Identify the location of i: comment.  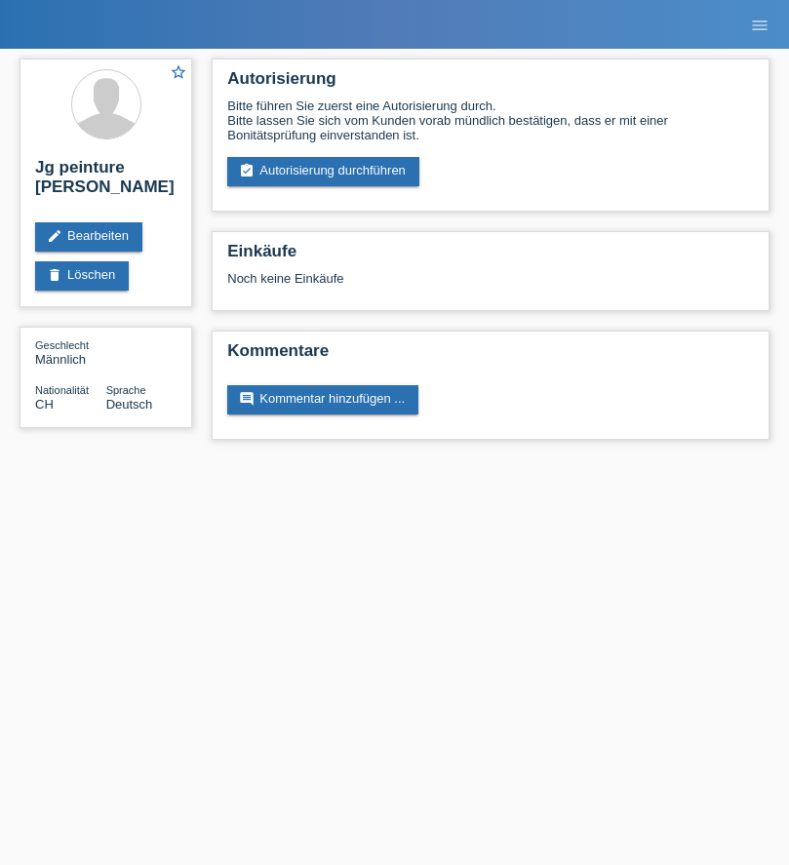
(247, 399).